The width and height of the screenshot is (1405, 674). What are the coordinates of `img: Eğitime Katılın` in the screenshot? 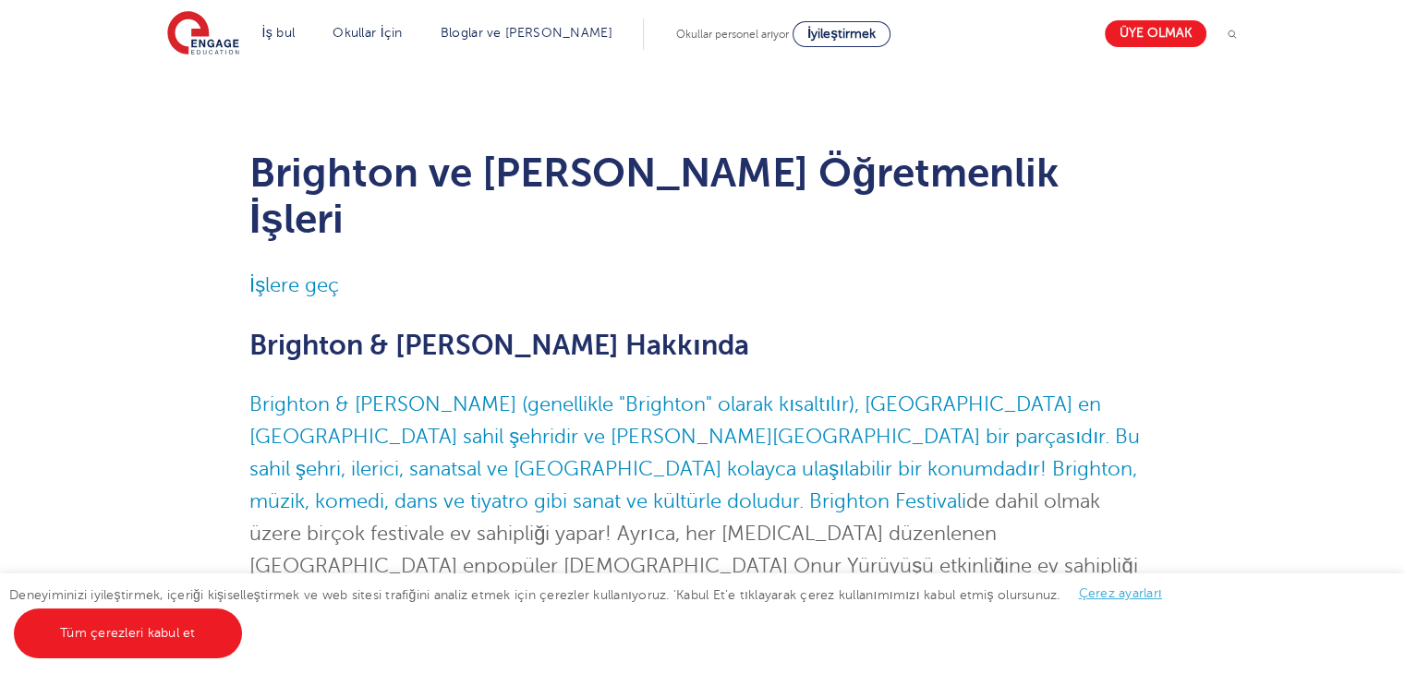 It's located at (203, 34).